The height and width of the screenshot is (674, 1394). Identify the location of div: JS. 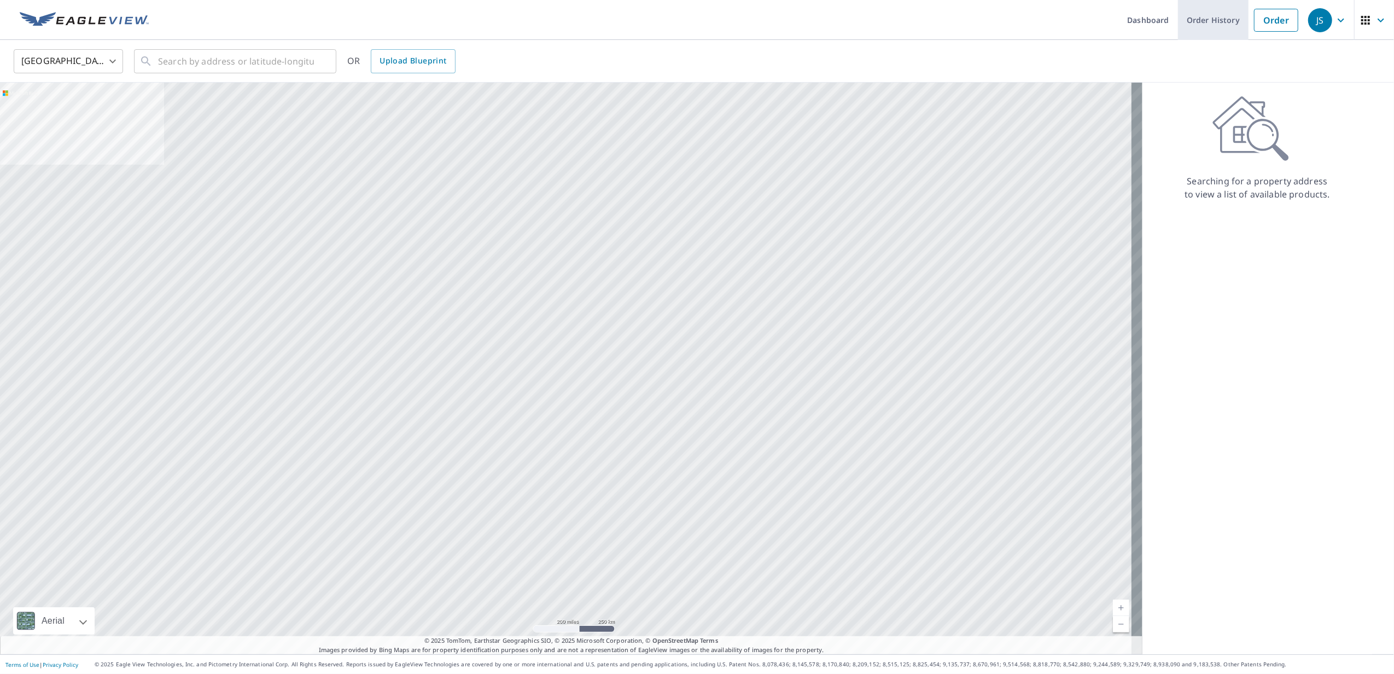
(1320, 20).